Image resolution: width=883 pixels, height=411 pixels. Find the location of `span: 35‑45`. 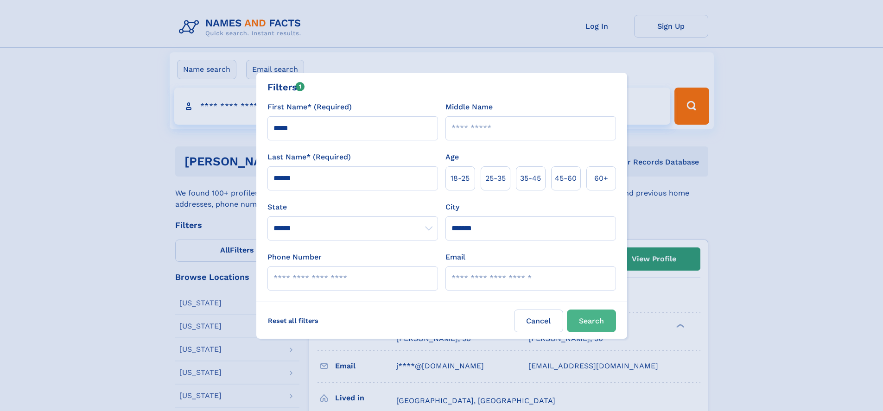

span: 35‑45 is located at coordinates (530, 178).